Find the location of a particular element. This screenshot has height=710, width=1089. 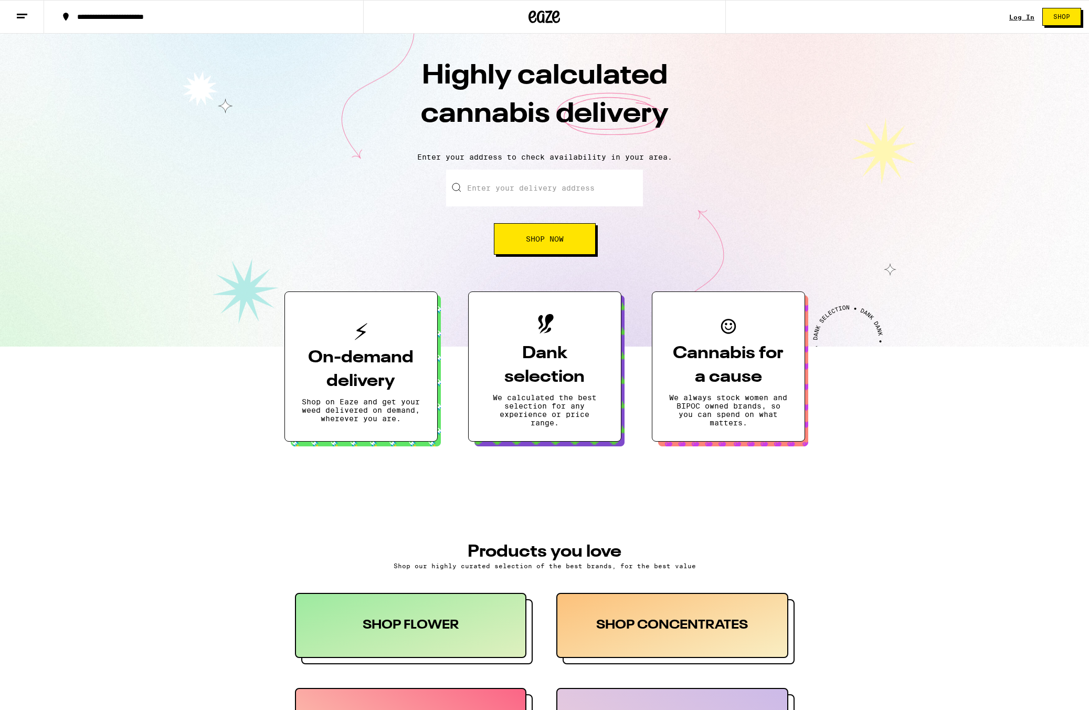

p: Shop our highly curated selection of the best brands, for the best value is located at coordinates (545, 565).